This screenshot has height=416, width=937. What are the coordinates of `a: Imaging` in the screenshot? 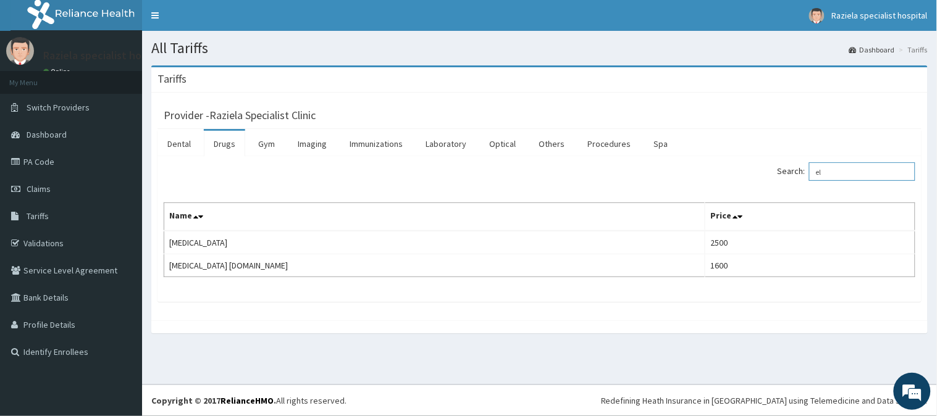 It's located at (312, 144).